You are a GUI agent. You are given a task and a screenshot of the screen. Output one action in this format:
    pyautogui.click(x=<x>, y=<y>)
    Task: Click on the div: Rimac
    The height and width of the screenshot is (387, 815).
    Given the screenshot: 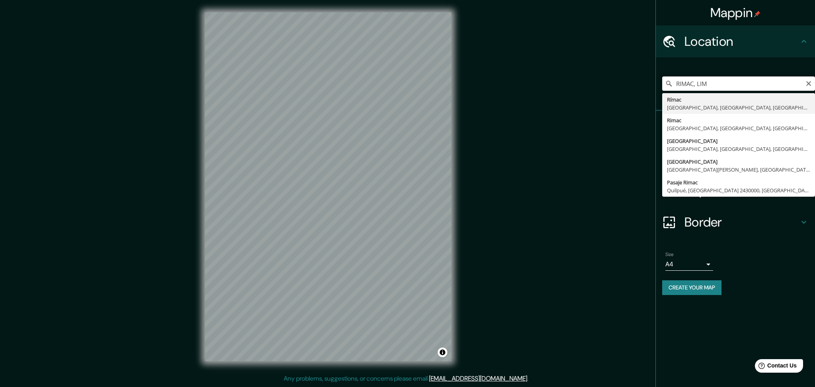 What is the action you would take?
    pyautogui.click(x=739, y=120)
    